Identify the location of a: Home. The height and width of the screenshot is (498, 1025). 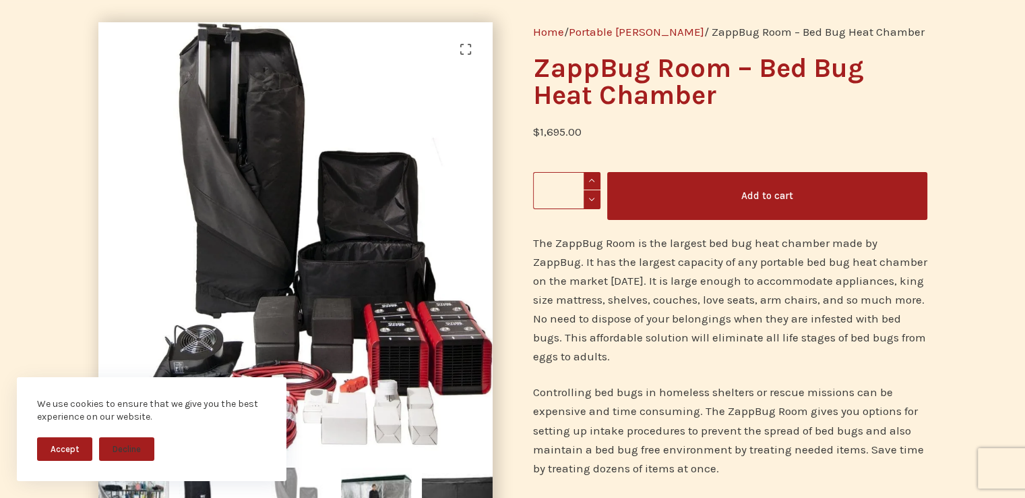
(549, 32).